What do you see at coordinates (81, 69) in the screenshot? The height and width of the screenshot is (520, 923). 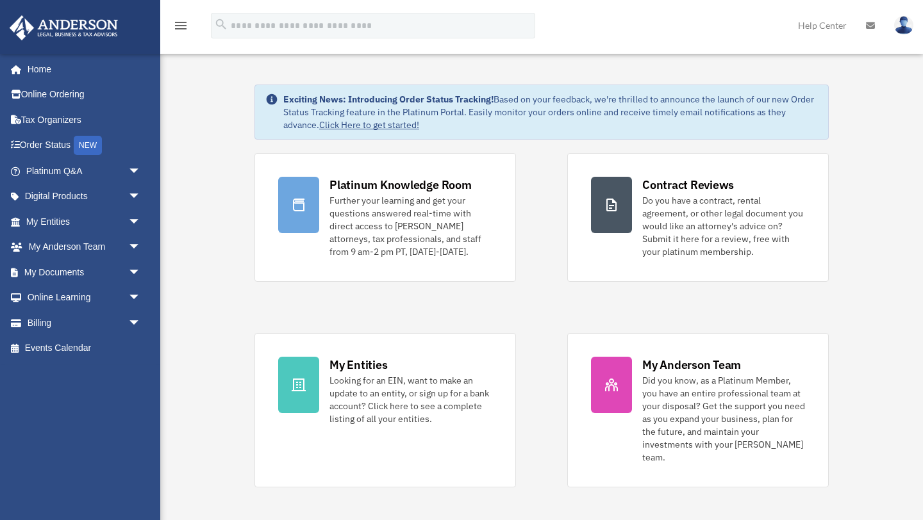 I see `a: Home` at bounding box center [81, 69].